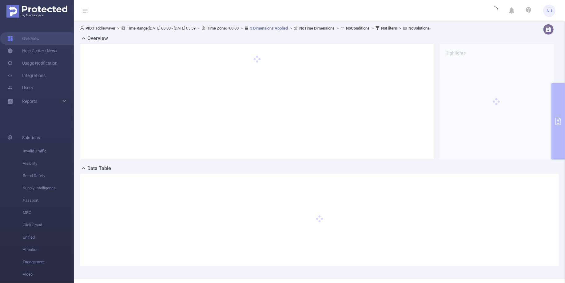 This screenshot has width=565, height=283. Describe the element at coordinates (26, 75) in the screenshot. I see `a: Integrations` at that location.